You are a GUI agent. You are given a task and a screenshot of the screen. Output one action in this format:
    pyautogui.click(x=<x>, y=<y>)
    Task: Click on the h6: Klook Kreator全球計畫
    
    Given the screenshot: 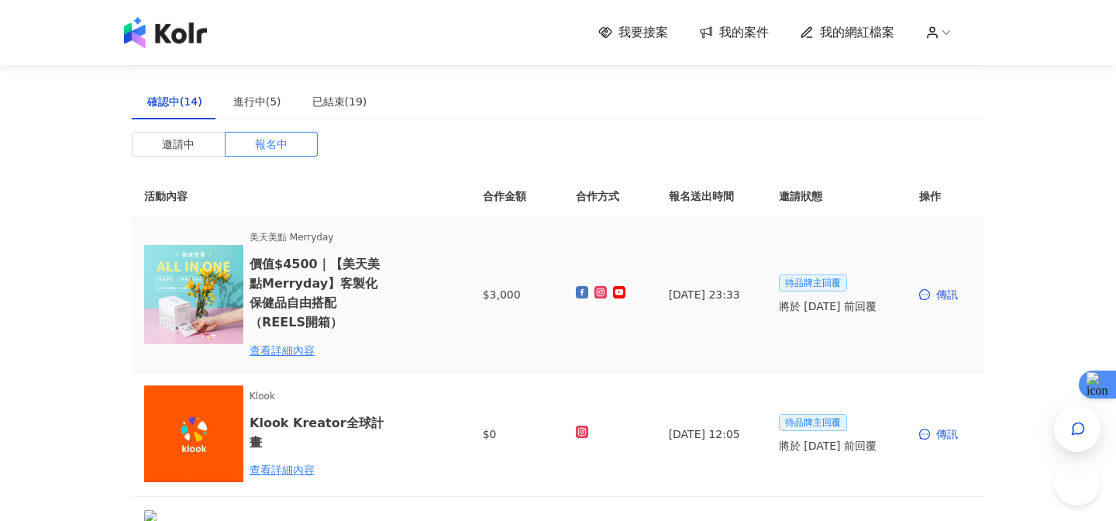 What is the action you would take?
    pyautogui.click(x=317, y=432)
    